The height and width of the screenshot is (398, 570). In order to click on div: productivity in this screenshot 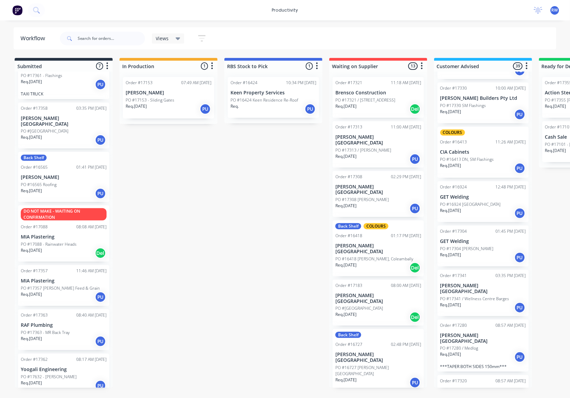, I will do `click(285, 10)`.